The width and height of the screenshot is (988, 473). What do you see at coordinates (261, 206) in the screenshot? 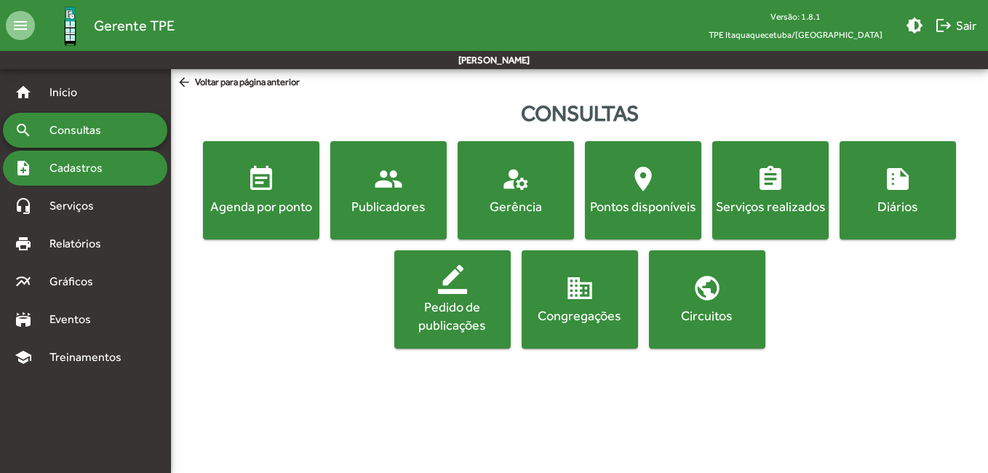
I see `div: Agenda por ponto` at bounding box center [261, 206].